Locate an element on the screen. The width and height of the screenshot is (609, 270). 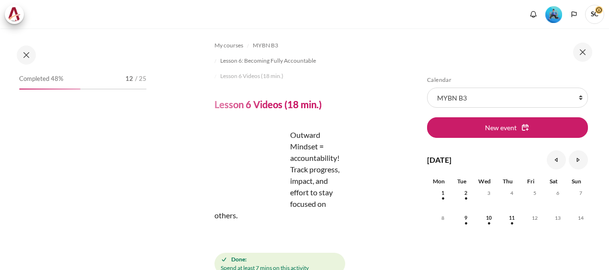
div: Level #3 is located at coordinates (553, 14).